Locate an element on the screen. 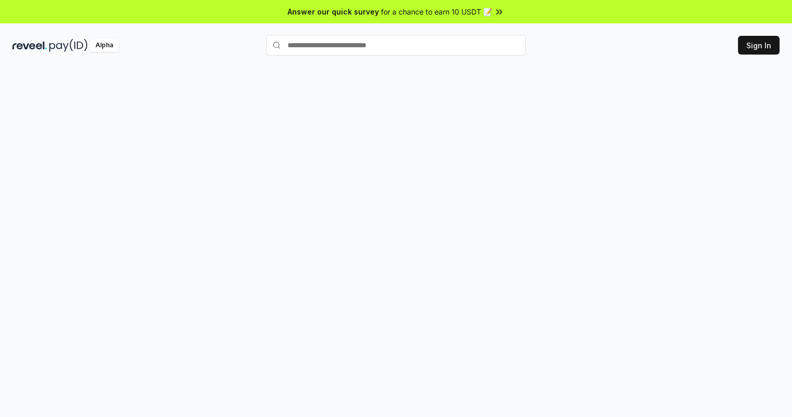  span: Answer our quick survey is located at coordinates (333, 11).